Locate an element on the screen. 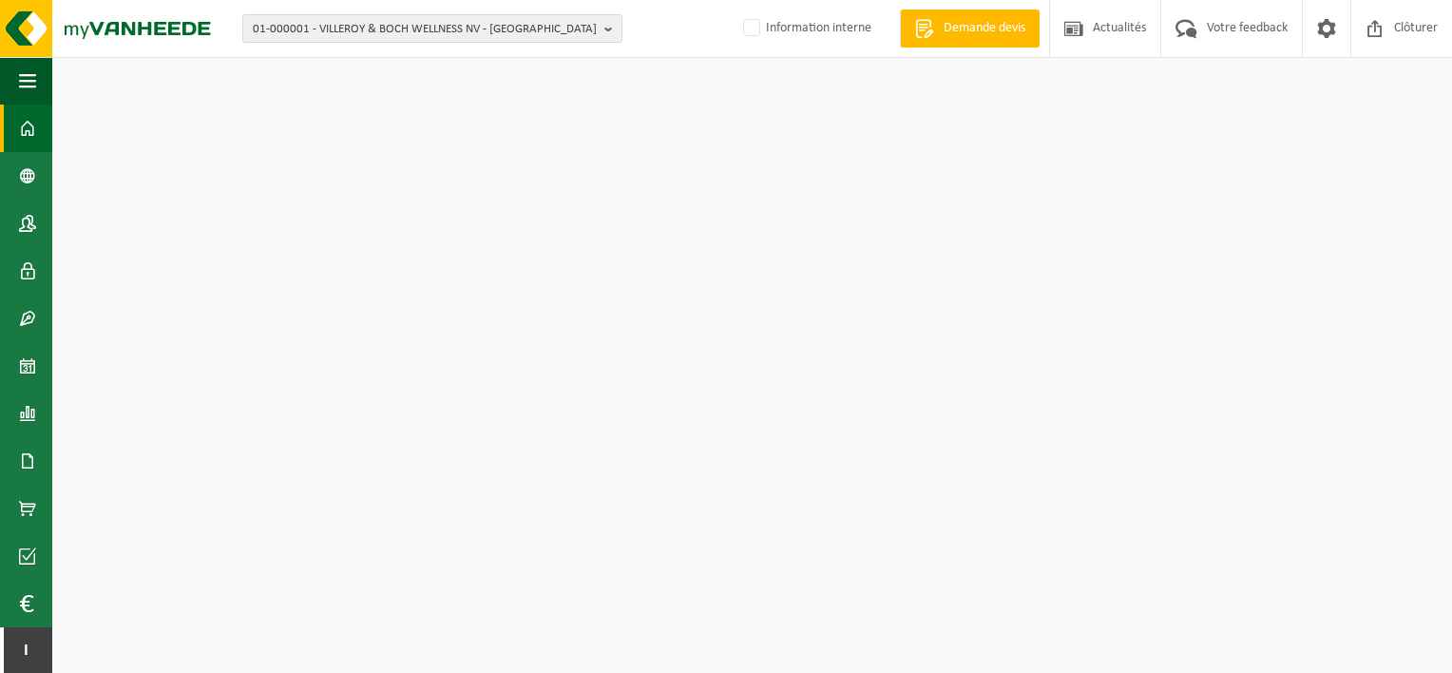 This screenshot has width=1452, height=673. span: Demande devis is located at coordinates (985, 29).